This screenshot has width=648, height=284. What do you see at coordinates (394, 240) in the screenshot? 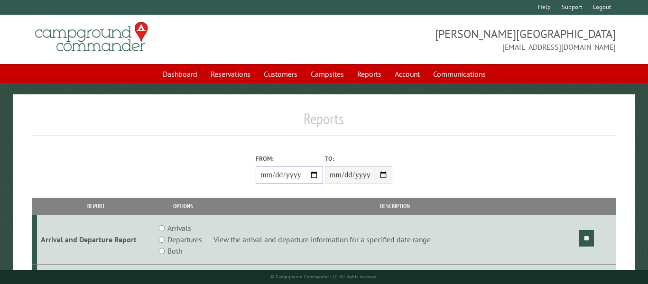
I see `td: View the arrival and departure information for a specified date range` at bounding box center [394, 240].